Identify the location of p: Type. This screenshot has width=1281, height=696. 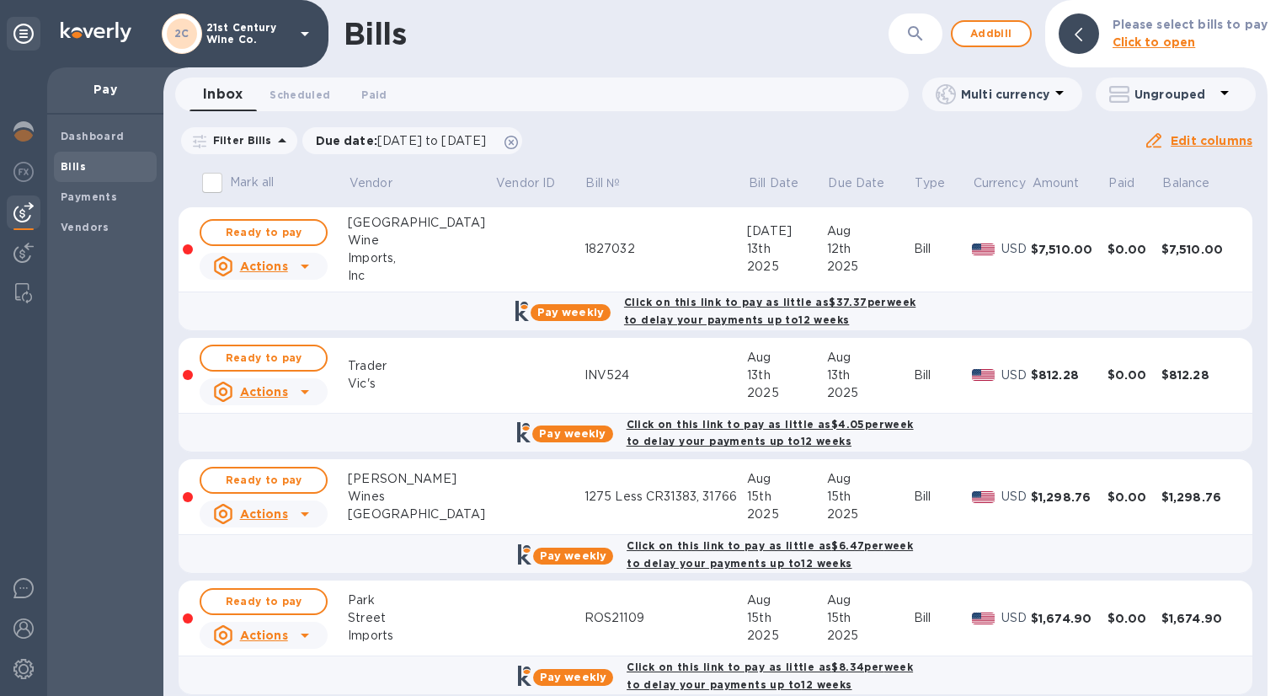
(930, 183).